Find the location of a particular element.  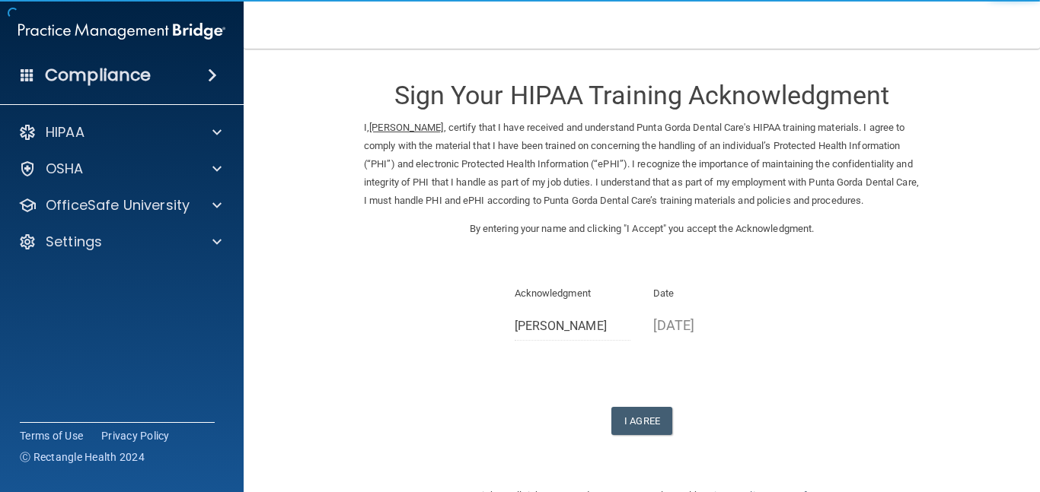

span: Ⓒ Rectangle Health 2024 is located at coordinates (82, 457).